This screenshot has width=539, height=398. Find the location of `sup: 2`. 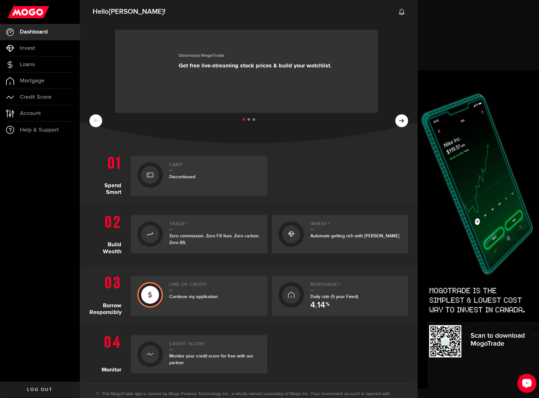

sup: 2 is located at coordinates (329, 223).